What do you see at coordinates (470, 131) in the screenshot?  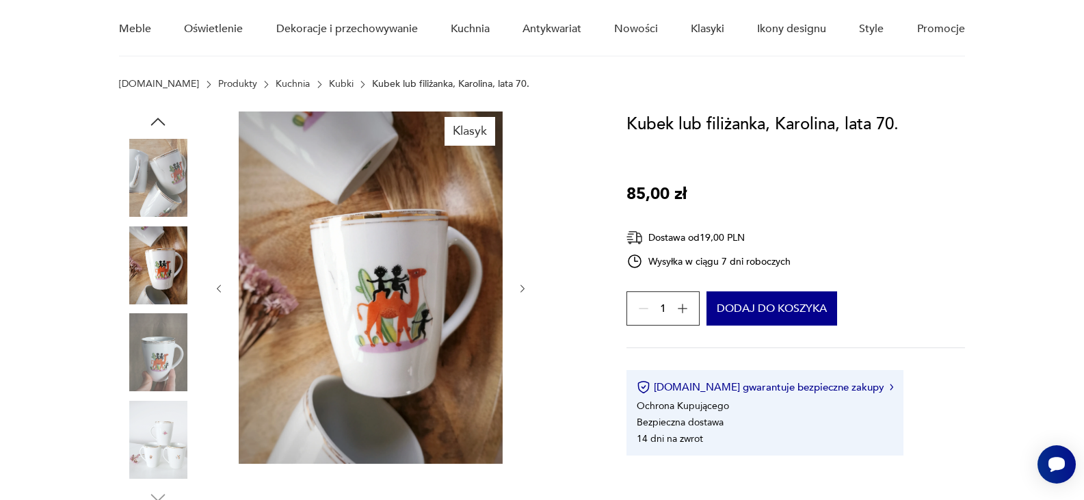 I see `div: Klasyk` at bounding box center [470, 131].